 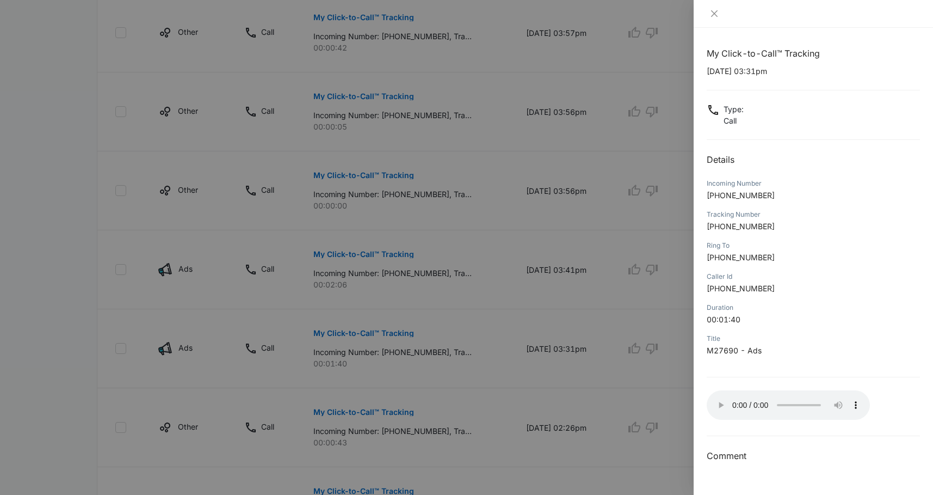 What do you see at coordinates (734, 109) in the screenshot?
I see `p: Type :` at bounding box center [734, 109].